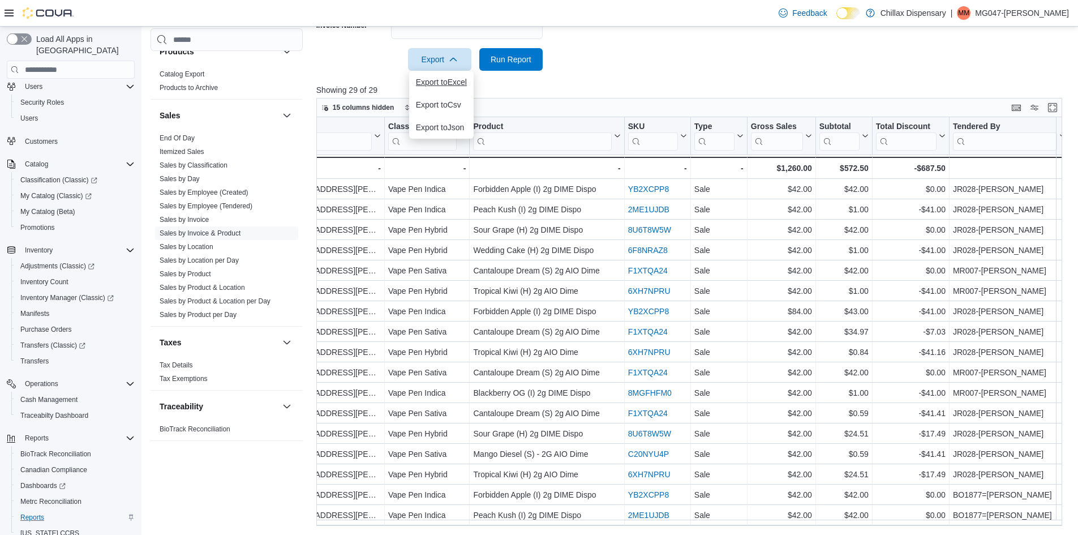 Image resolution: width=1078 pixels, height=535 pixels. What do you see at coordinates (41, 142) in the screenshot?
I see `span: Customers` at bounding box center [41, 142].